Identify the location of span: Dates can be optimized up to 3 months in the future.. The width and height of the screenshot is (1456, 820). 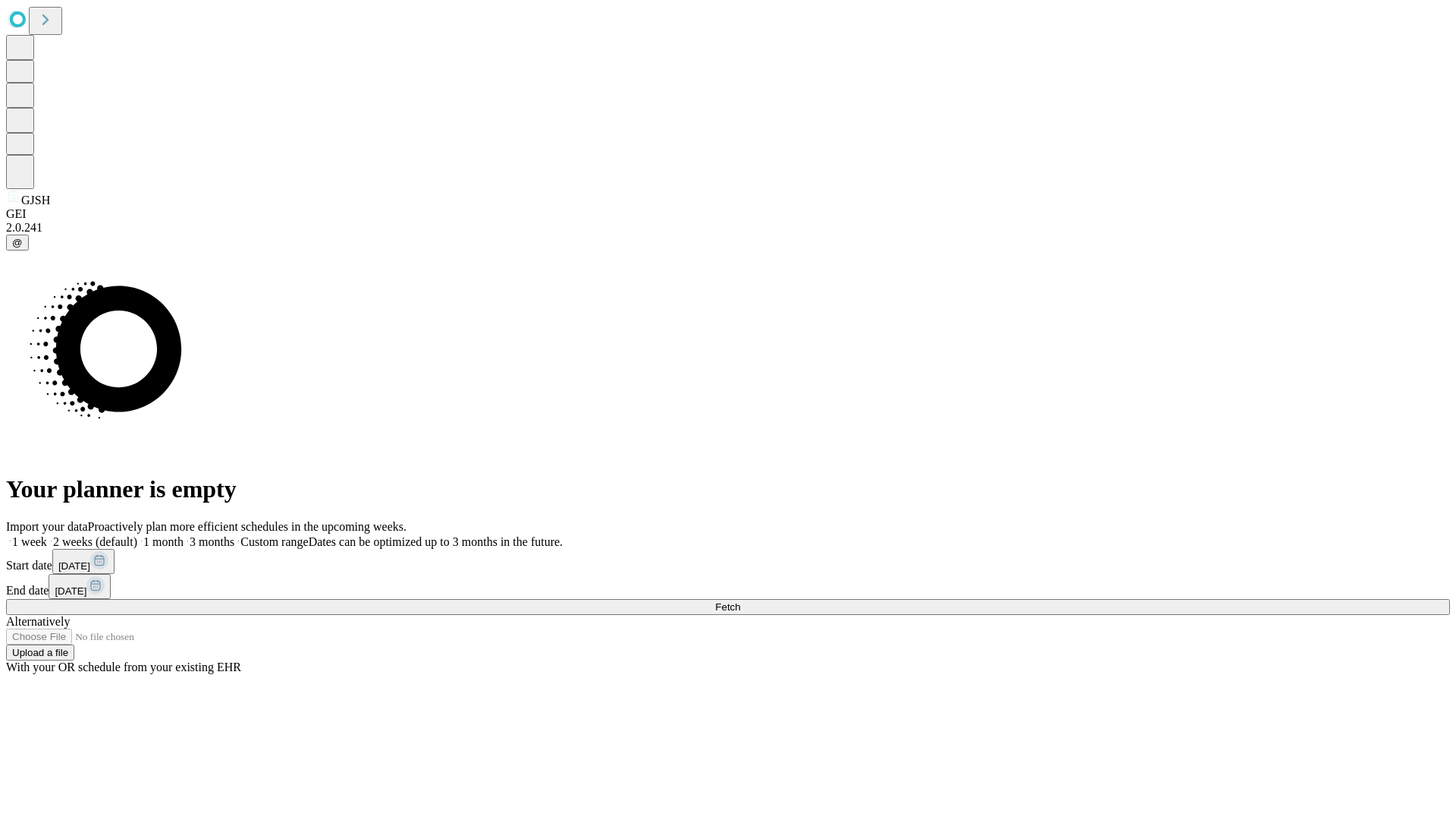
(436, 541).